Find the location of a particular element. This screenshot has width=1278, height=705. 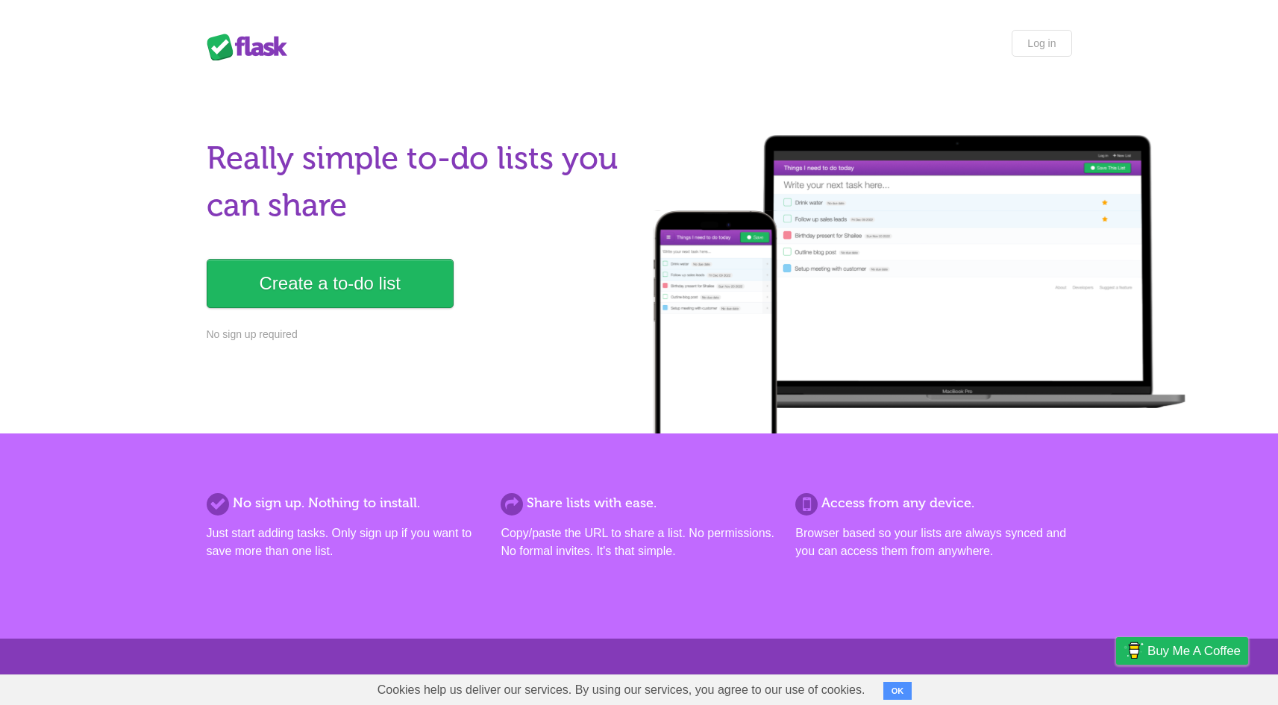

h2: No sign up. Nothing to install. is located at coordinates (345, 503).